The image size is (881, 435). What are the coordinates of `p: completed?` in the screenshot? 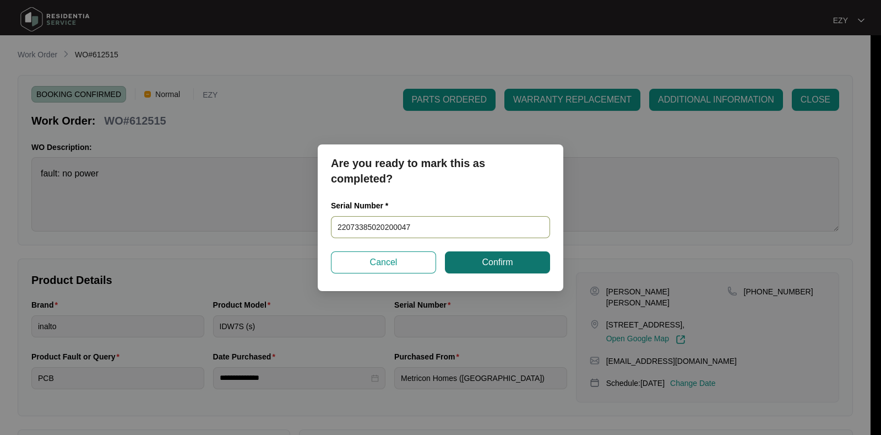 It's located at (441, 178).